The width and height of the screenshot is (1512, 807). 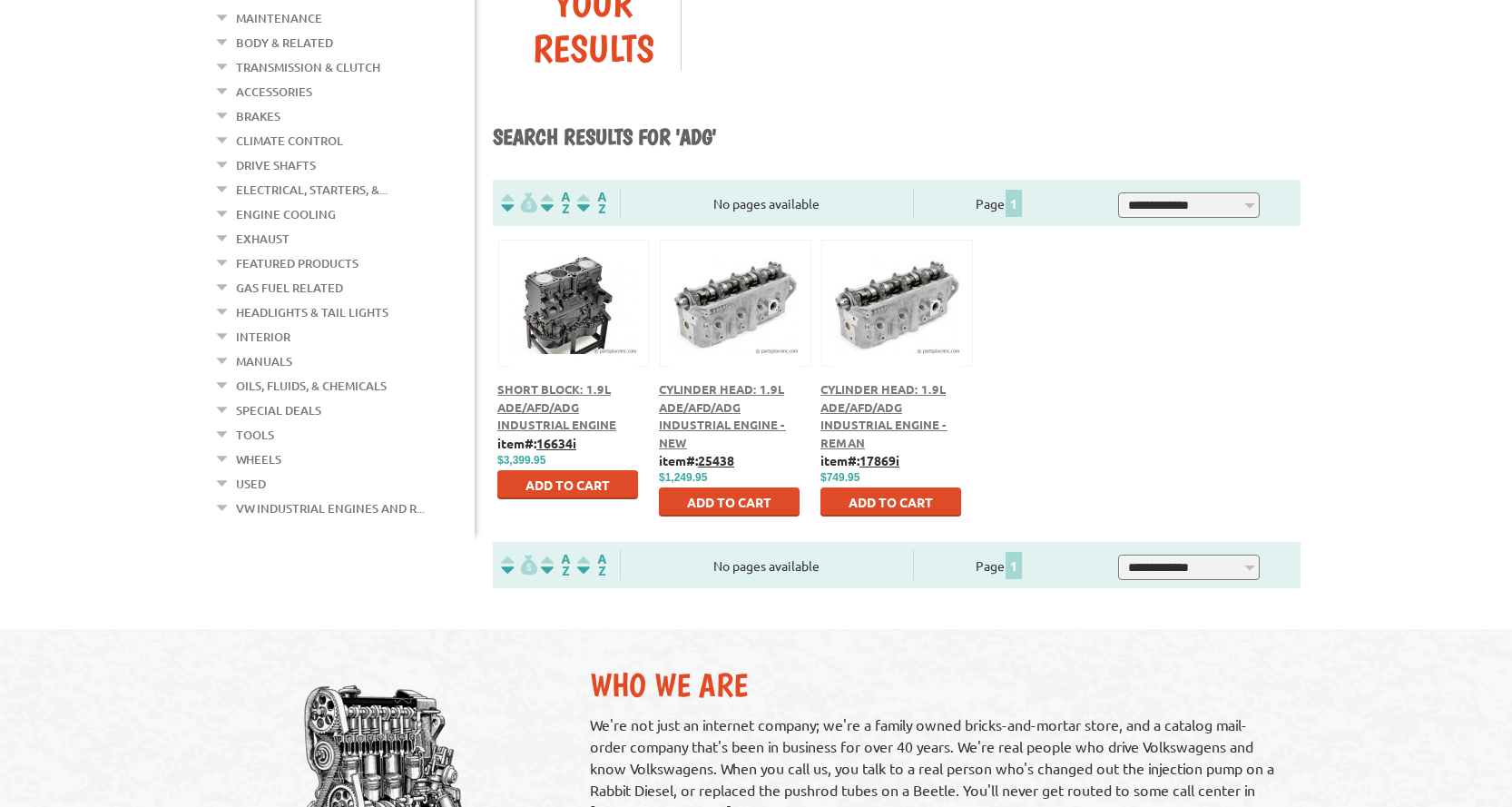 What do you see at coordinates (308, 67) in the screenshot?
I see `a: Transmission & Clutch` at bounding box center [308, 67].